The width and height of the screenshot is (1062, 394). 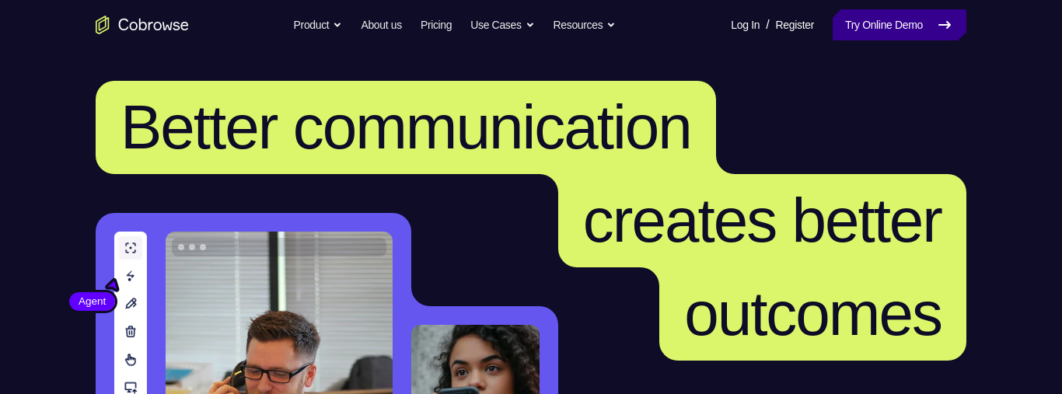 What do you see at coordinates (406, 127) in the screenshot?
I see `span: Better communication` at bounding box center [406, 127].